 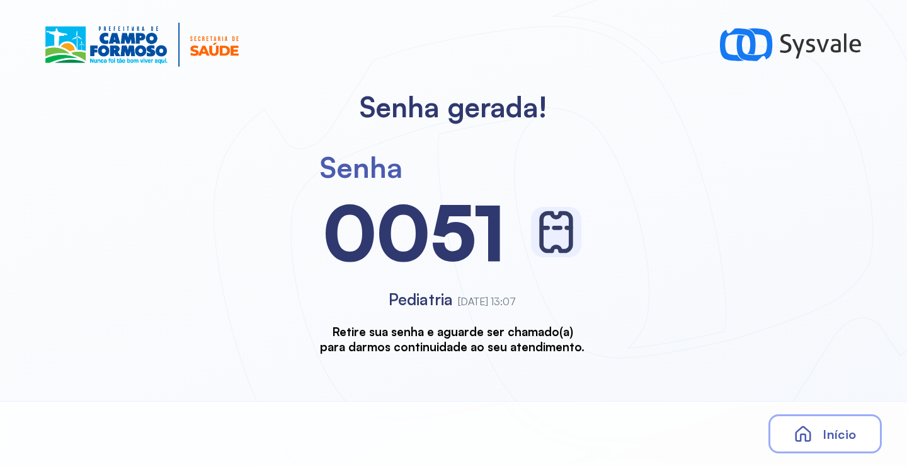 I want to click on h2: Senha gerada!, so click(x=454, y=106).